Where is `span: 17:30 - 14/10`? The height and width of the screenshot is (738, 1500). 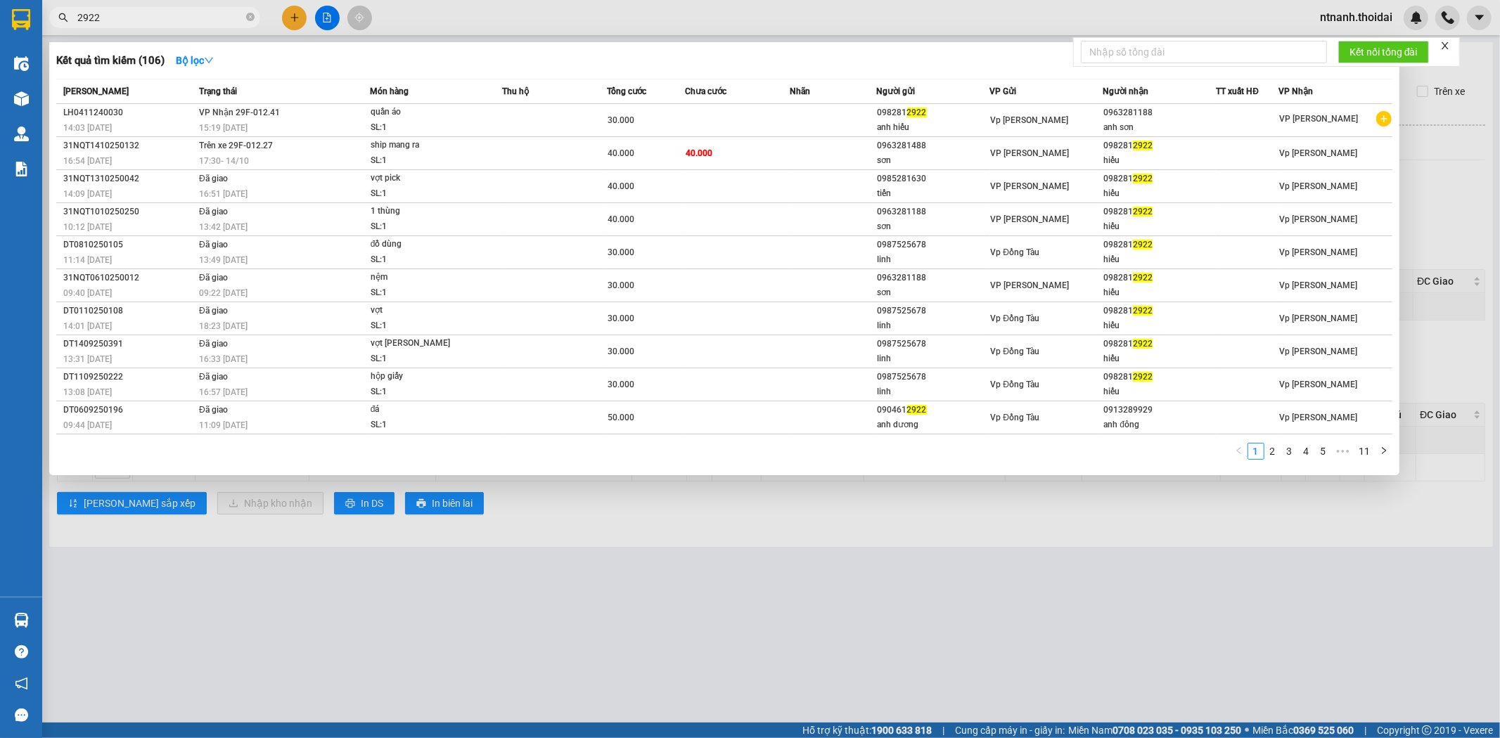
span: 17:30 - 14/10 is located at coordinates (224, 161).